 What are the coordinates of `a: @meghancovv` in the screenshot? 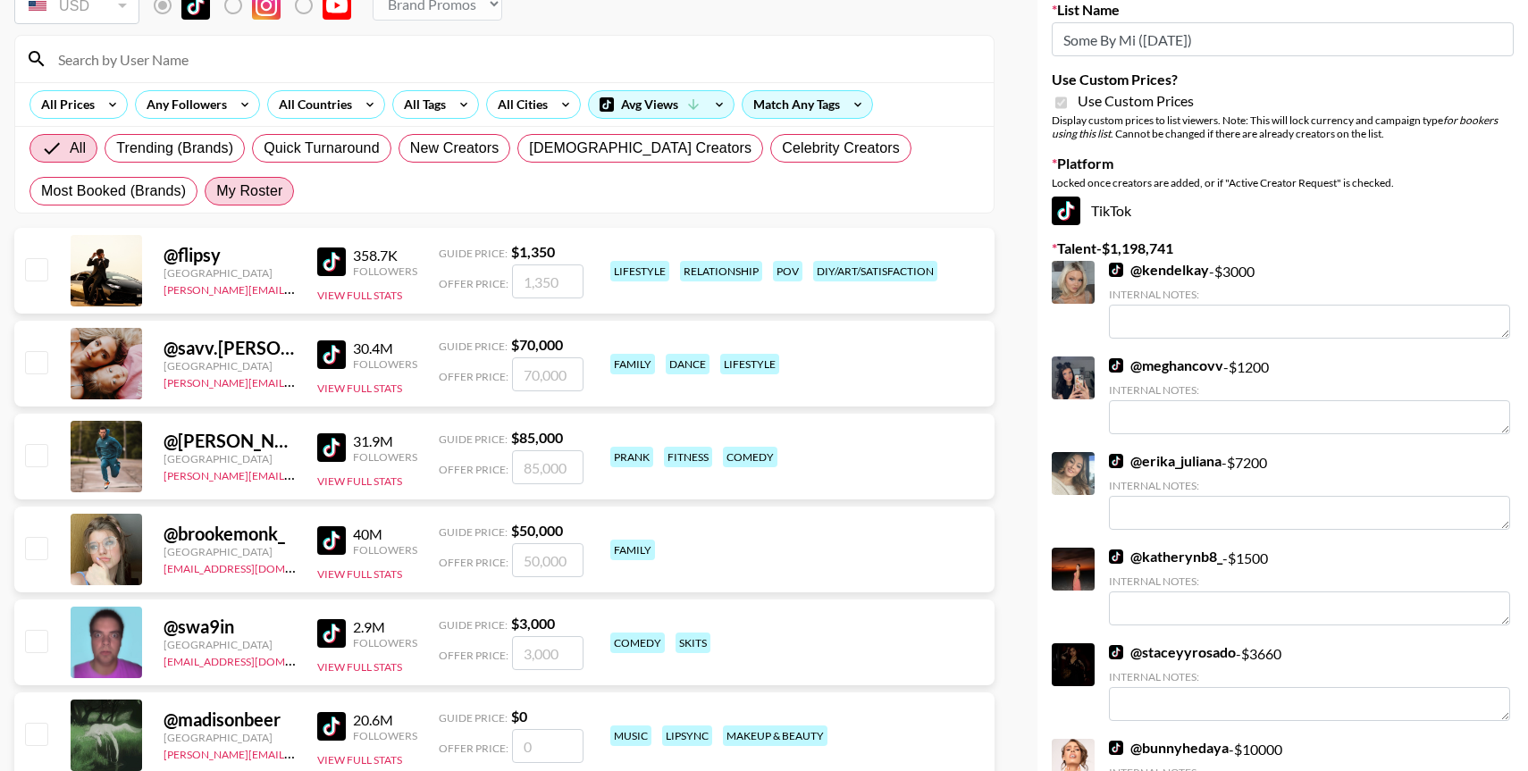 It's located at (1166, 365).